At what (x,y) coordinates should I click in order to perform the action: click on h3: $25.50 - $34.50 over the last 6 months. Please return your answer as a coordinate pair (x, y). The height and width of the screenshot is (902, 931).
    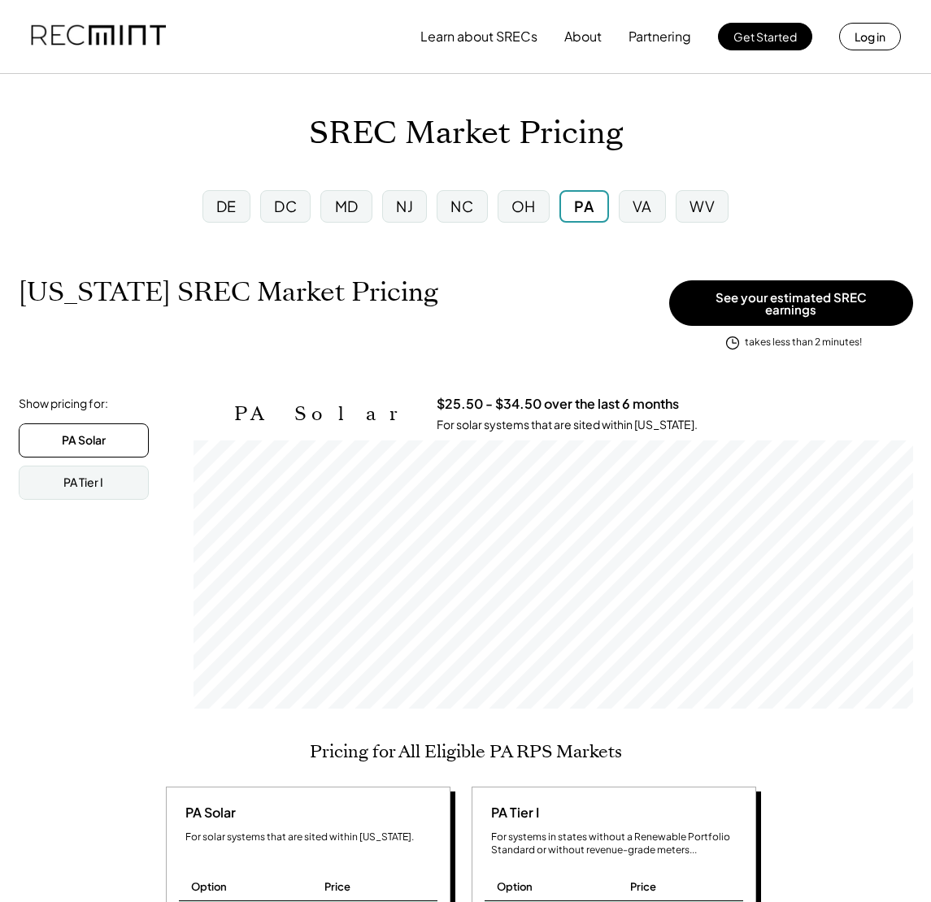
    Looking at the image, I should click on (558, 404).